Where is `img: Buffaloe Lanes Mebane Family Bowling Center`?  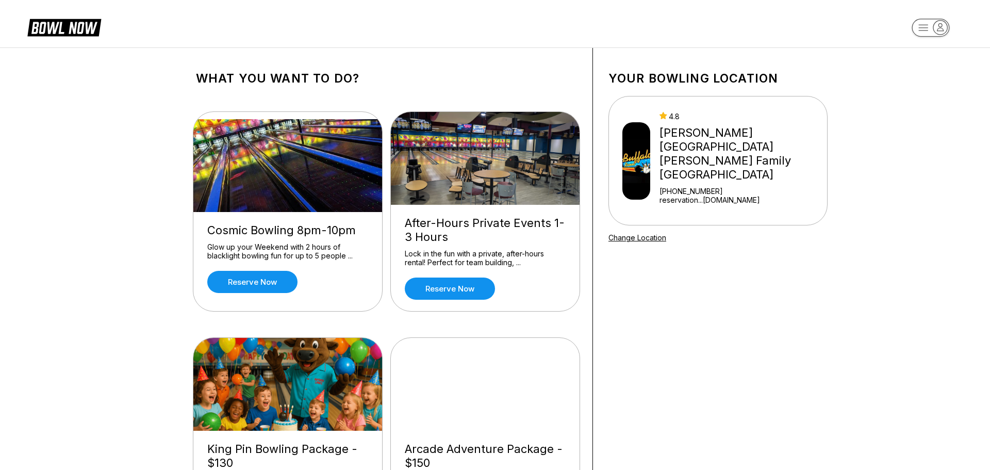
img: Buffaloe Lanes Mebane Family Bowling Center is located at coordinates (636, 161).